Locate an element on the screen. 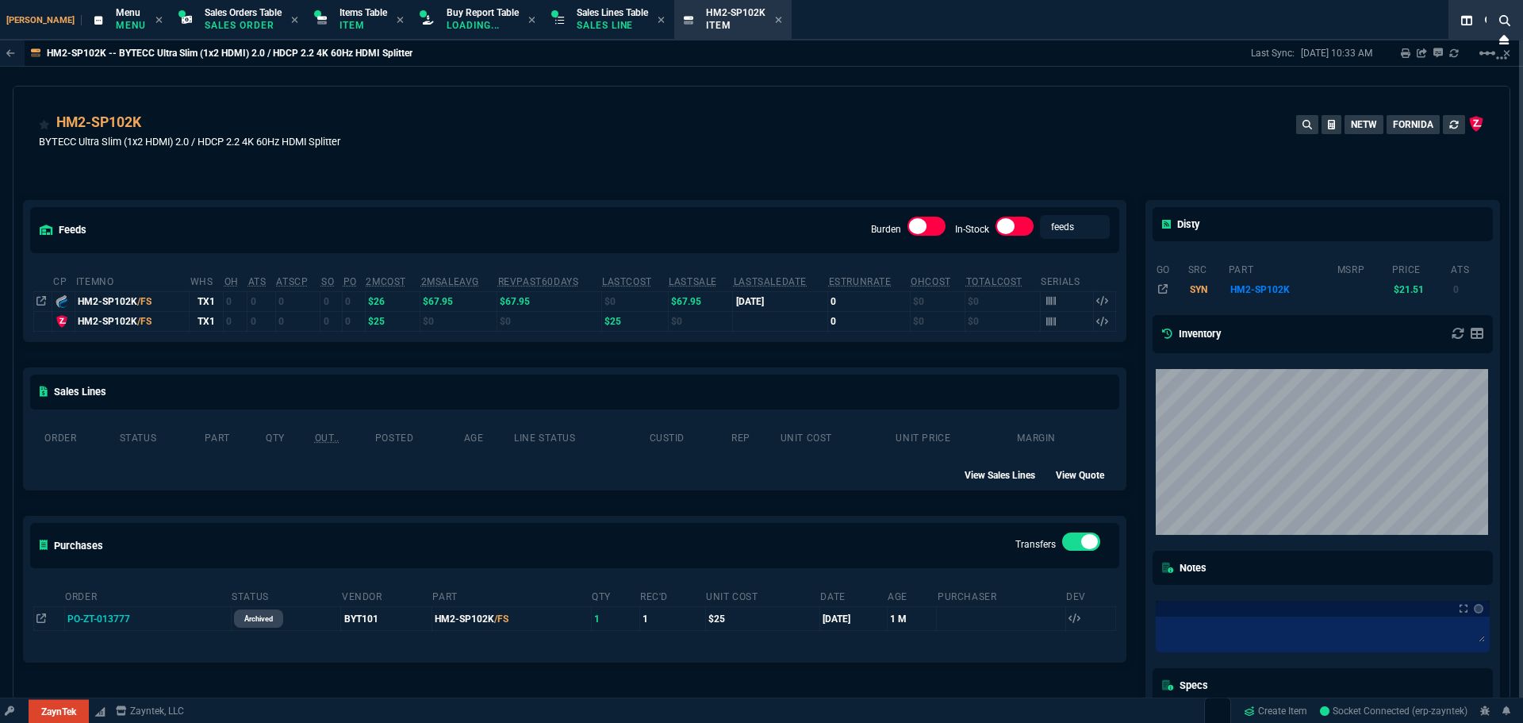 The height and width of the screenshot is (723, 1523). th: Qty is located at coordinates (615, 595).